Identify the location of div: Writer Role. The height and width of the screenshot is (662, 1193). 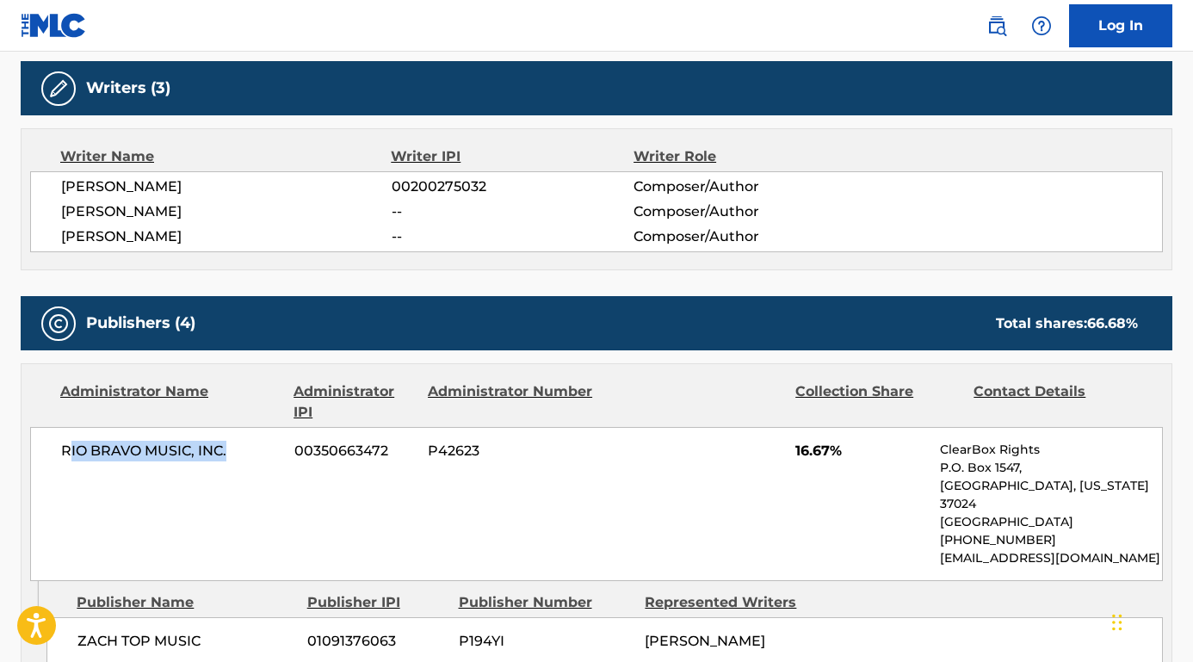
(744, 157).